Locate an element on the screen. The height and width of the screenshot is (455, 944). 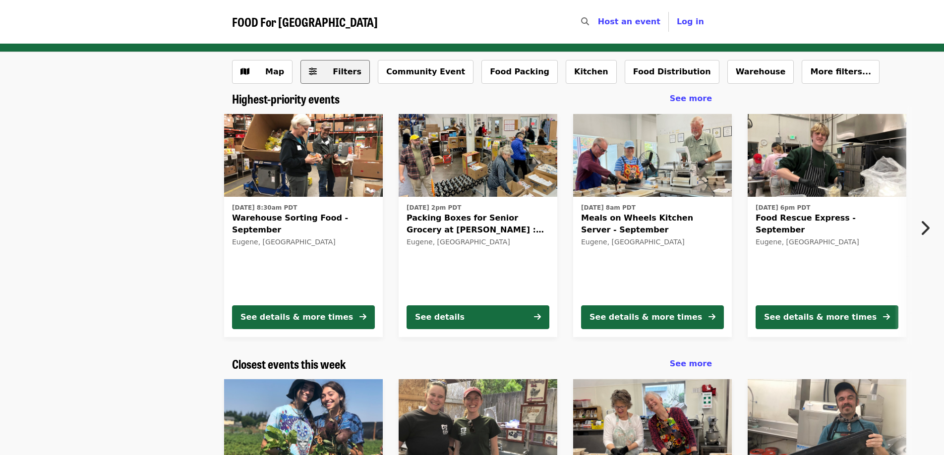
button: Community Event is located at coordinates (425, 72).